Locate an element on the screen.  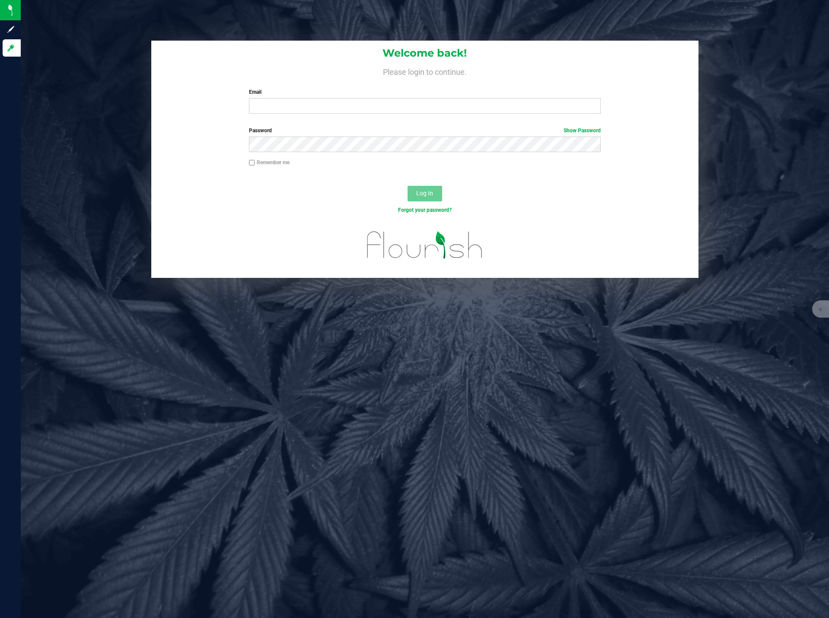
label: Email is located at coordinates (425, 92).